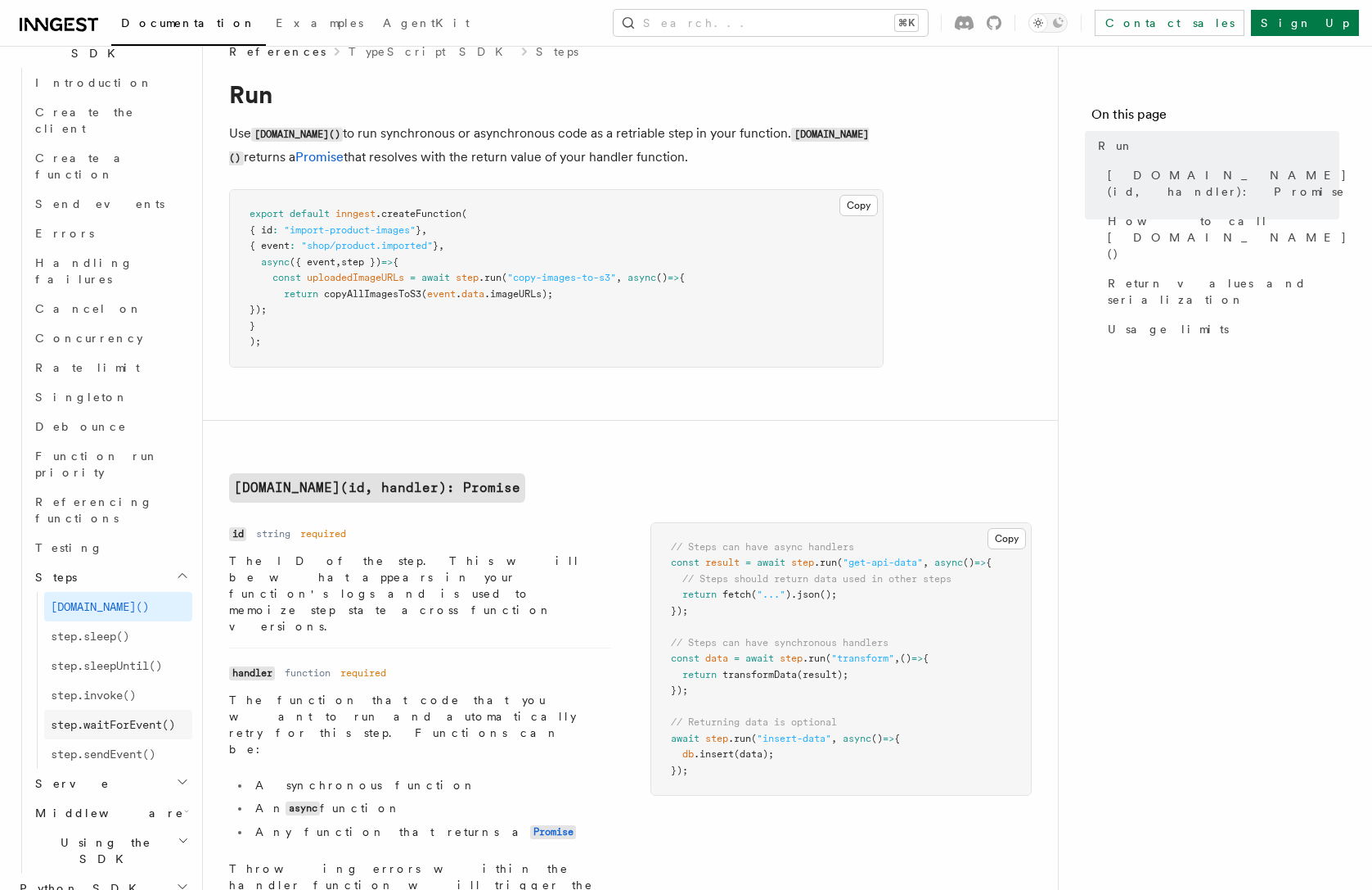 The image size is (1372, 890). Describe the element at coordinates (685, 562) in the screenshot. I see `span: const` at that location.